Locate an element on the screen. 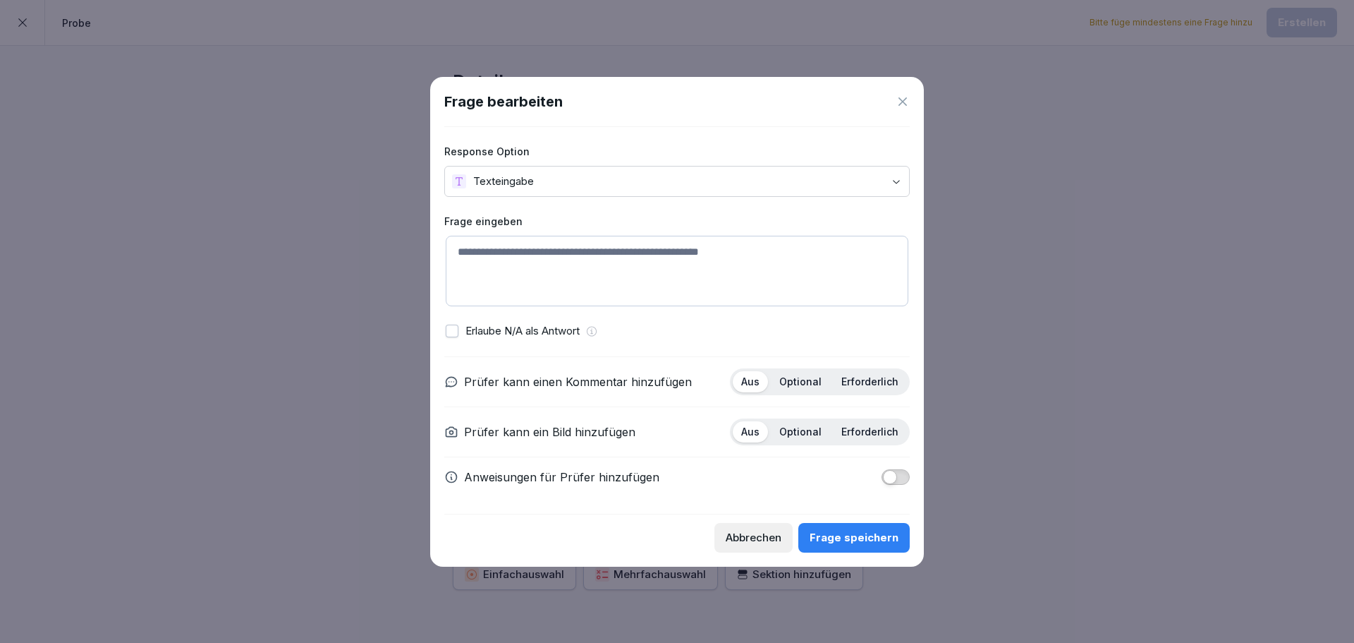 The height and width of the screenshot is (643, 1354). p: Prüfer kann einen Kommentar hinzufügen is located at coordinates (578, 382).